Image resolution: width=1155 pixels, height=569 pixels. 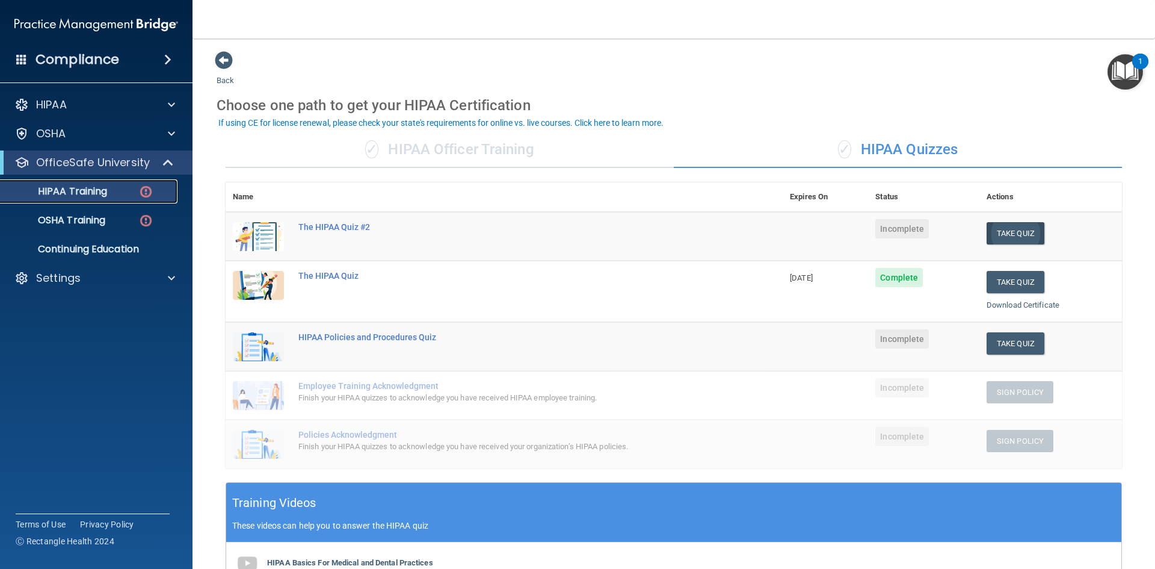 I want to click on div: HIPAA Officer Training, so click(x=450, y=150).